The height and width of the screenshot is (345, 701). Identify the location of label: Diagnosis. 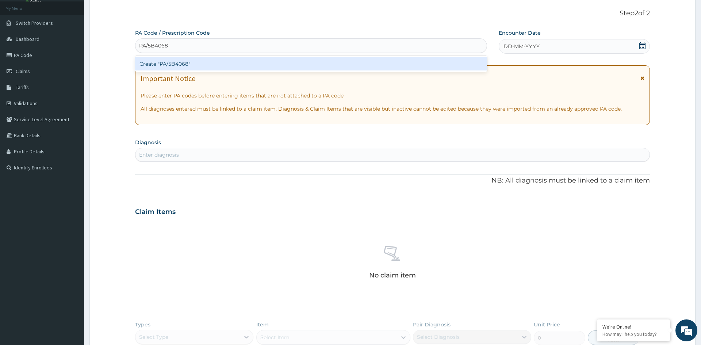
(148, 142).